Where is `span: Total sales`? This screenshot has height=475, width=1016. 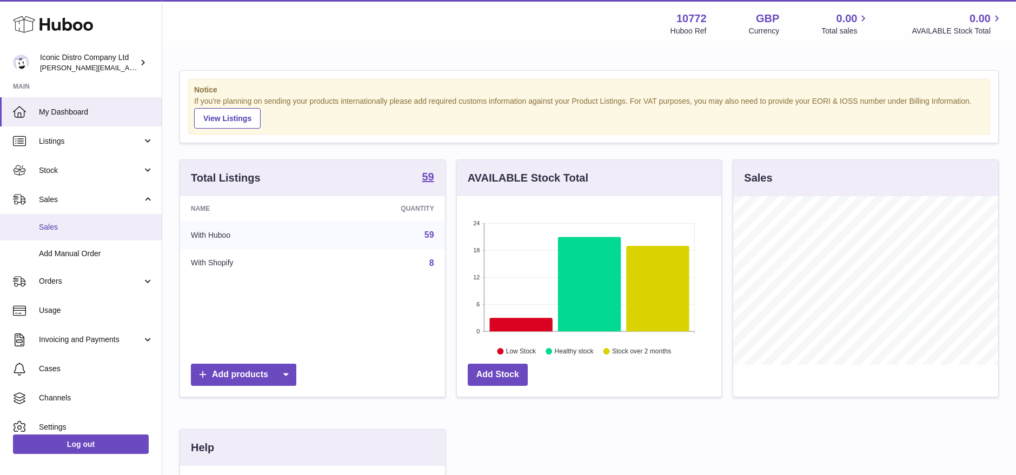
span: Total sales is located at coordinates (845, 31).